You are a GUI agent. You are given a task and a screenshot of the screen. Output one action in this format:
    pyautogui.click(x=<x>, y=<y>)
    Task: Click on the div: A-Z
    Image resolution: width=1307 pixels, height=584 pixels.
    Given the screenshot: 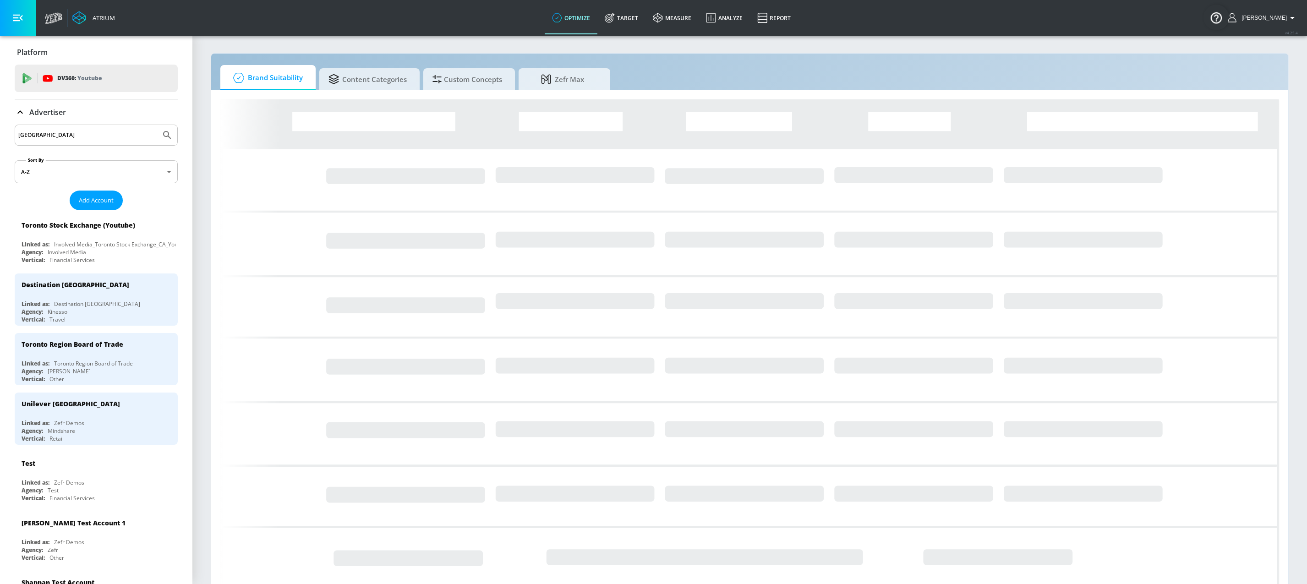 What is the action you would take?
    pyautogui.click(x=96, y=172)
    